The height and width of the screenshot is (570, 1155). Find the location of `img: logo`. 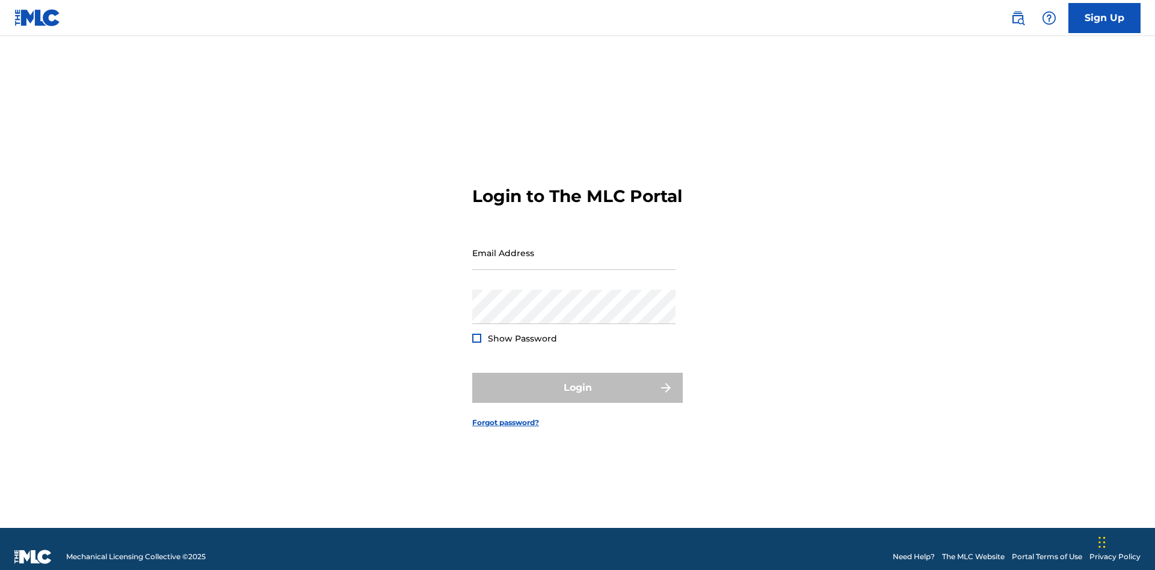

img: logo is located at coordinates (33, 557).